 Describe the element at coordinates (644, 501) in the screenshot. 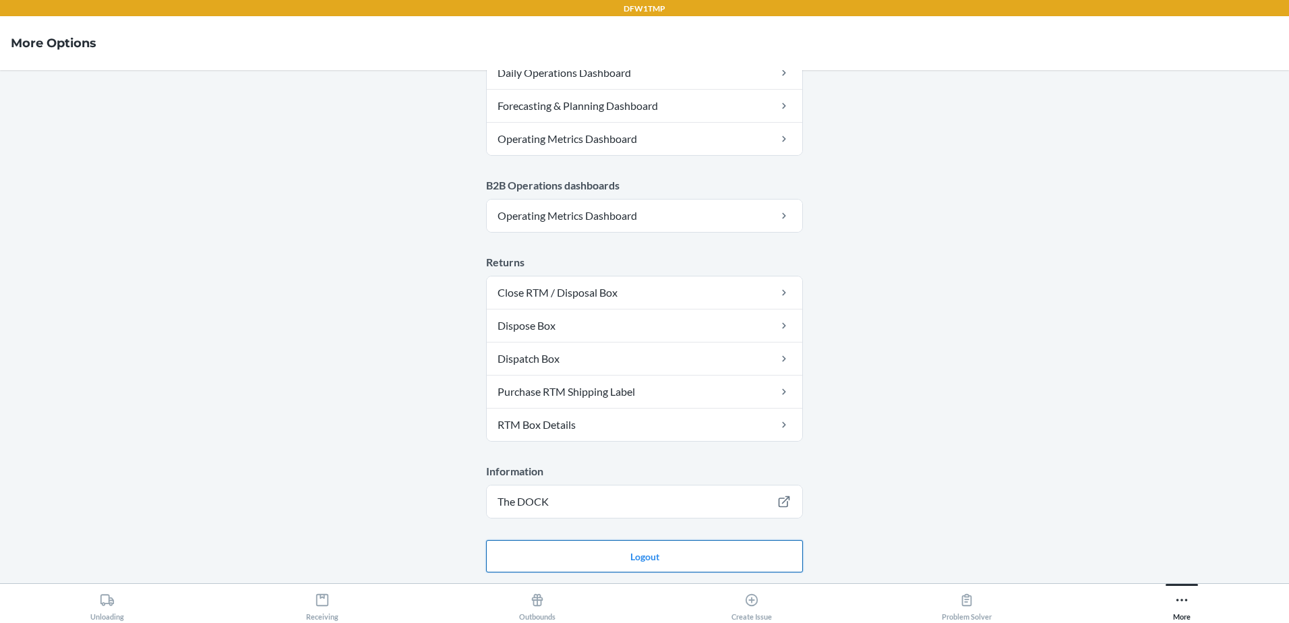

I see `a: The DOCK` at that location.